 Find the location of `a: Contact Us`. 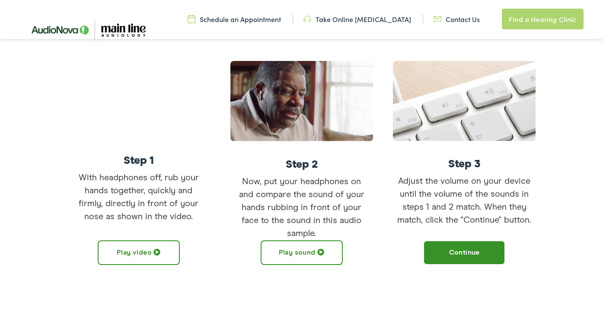

a: Contact Us is located at coordinates (457, 19).